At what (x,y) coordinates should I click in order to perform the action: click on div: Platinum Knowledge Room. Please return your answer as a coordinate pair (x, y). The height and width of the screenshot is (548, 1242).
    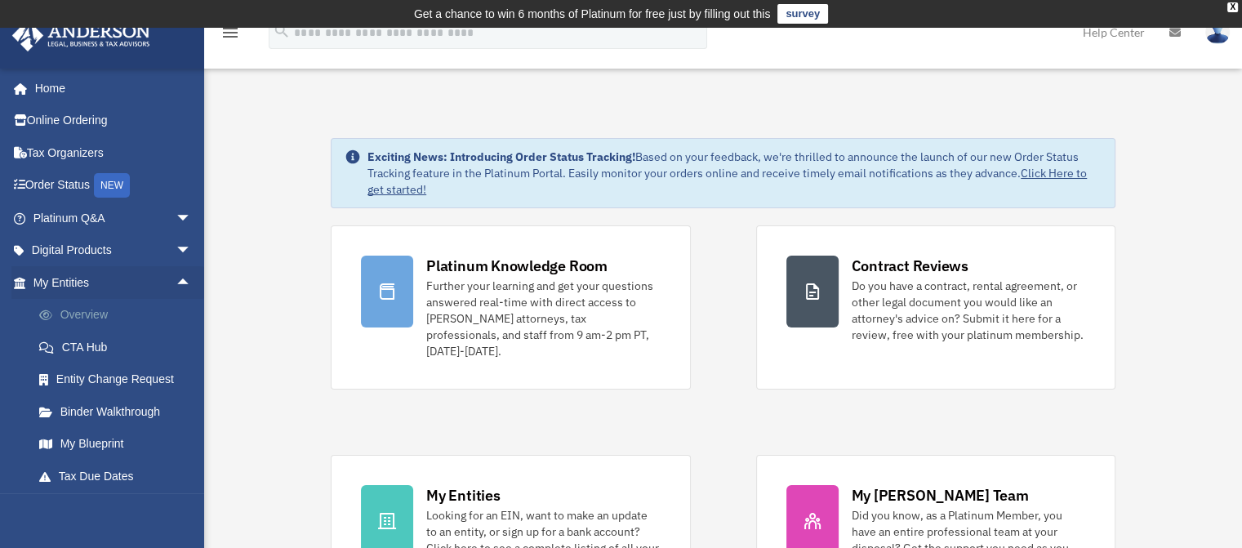
    Looking at the image, I should click on (517, 265).